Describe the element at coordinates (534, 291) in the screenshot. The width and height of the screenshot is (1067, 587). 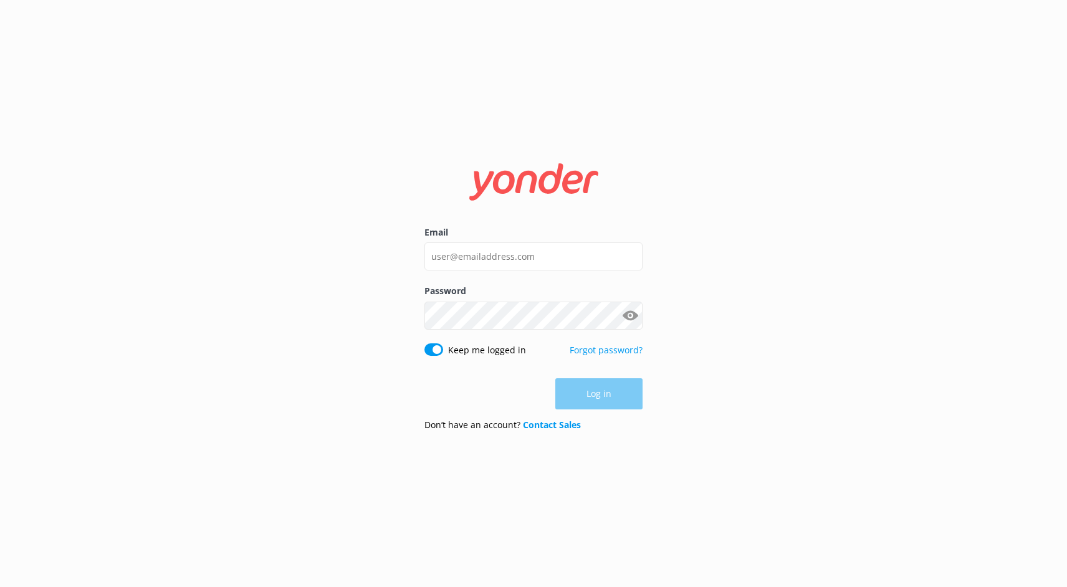
I see `label: Password` at that location.